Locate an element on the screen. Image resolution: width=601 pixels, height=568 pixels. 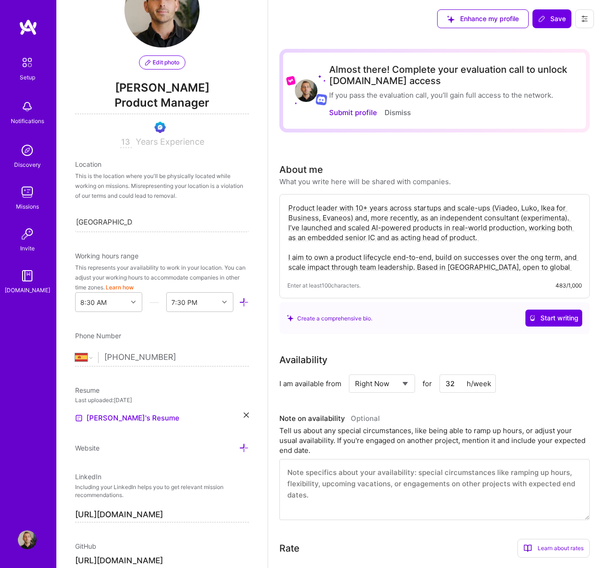
span: Resume is located at coordinates (87, 390).